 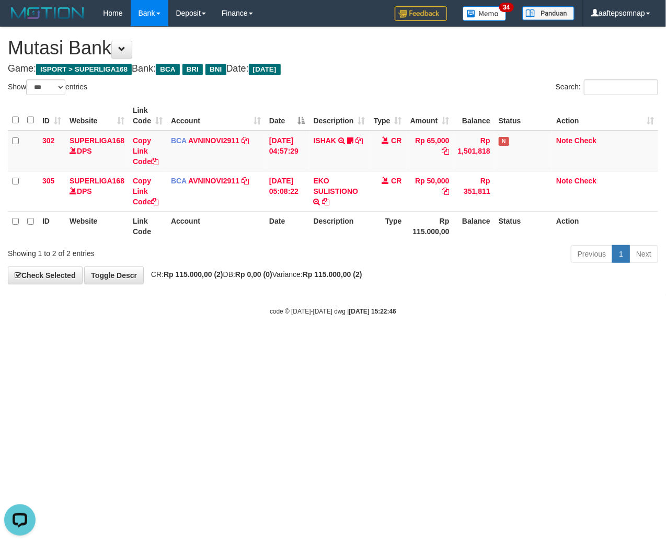 What do you see at coordinates (506, 7) in the screenshot?
I see `span: 34` at bounding box center [506, 7].